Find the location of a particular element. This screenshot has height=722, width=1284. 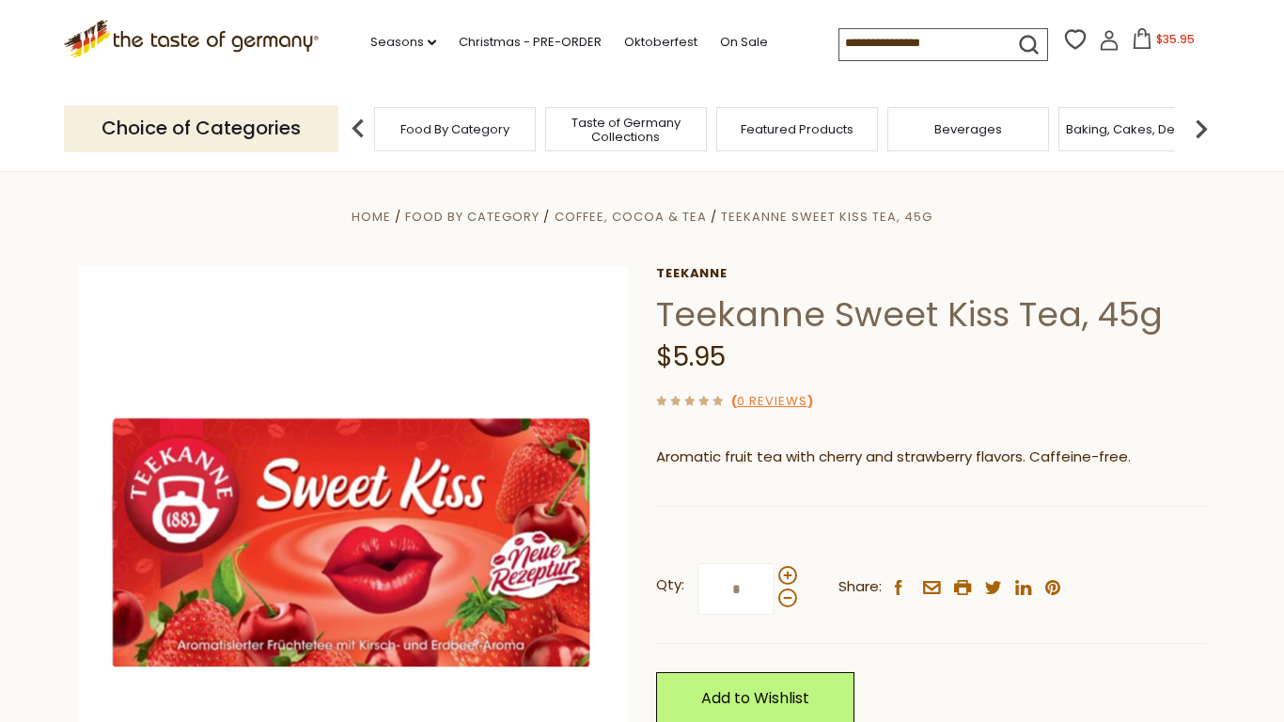

input: Qty: is located at coordinates (736, 588).